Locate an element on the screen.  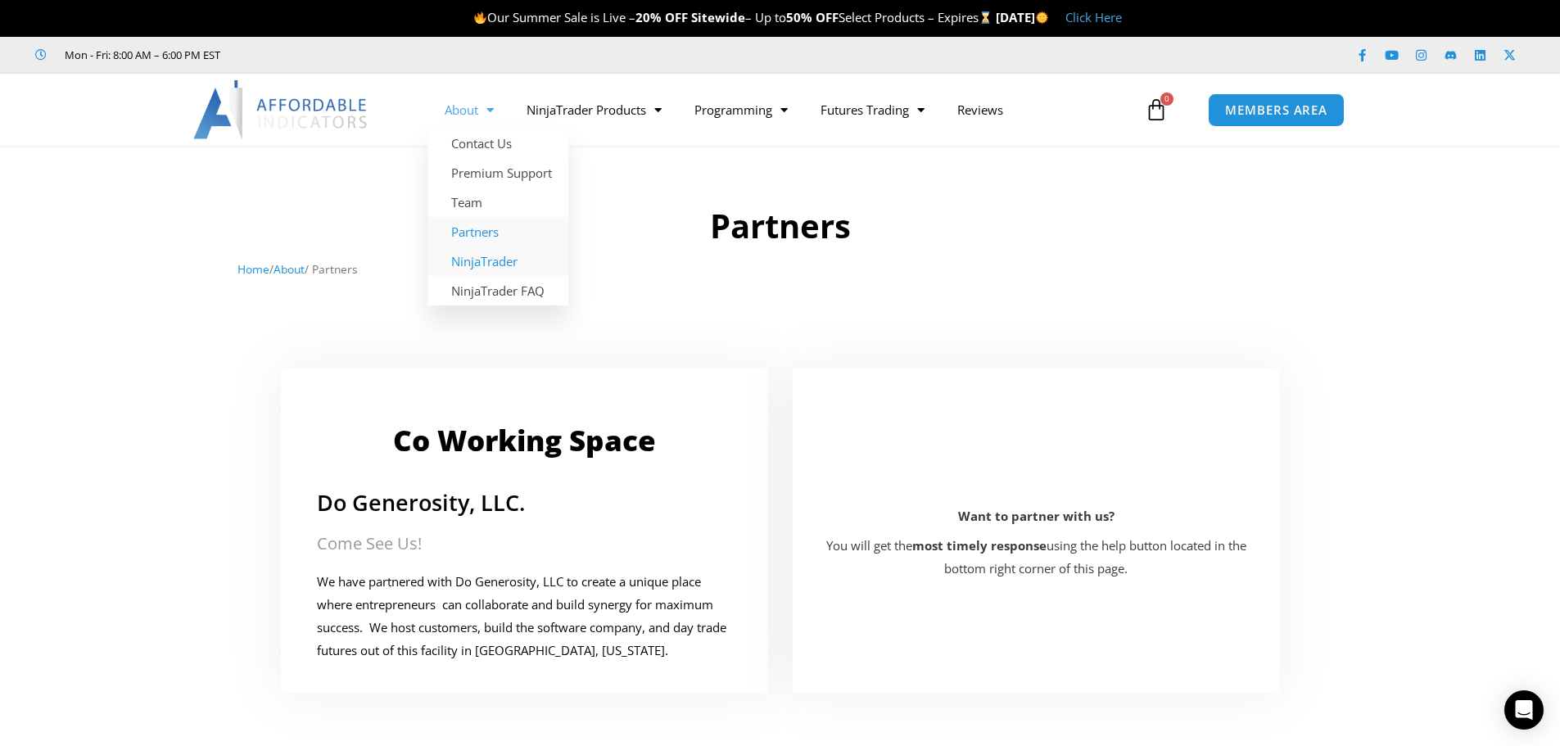
a: NinjaTrader FAQ is located at coordinates (498, 291).